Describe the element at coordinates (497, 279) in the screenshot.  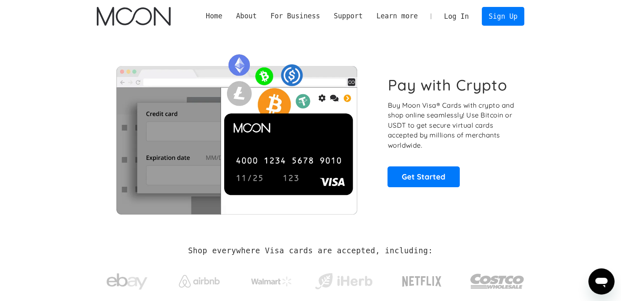
I see `a: Costco` at that location.